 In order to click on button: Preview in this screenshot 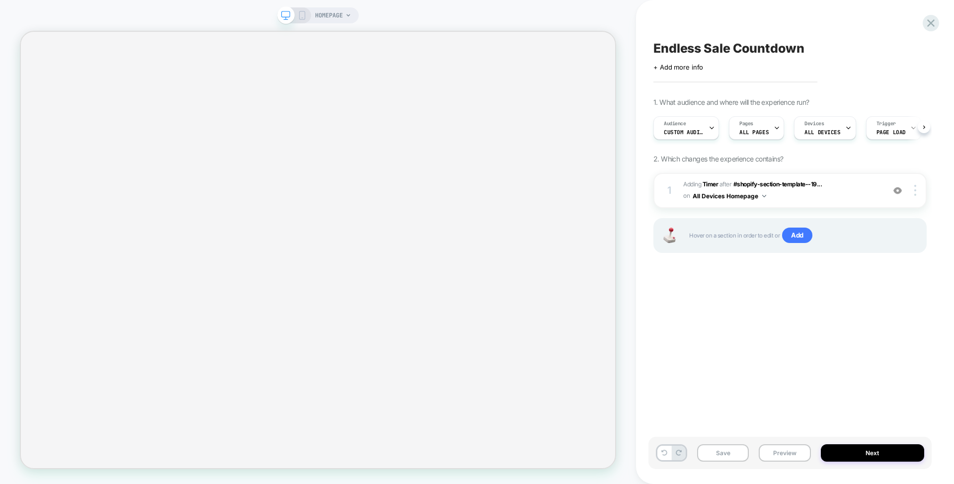, I will do `click(785, 453)`.